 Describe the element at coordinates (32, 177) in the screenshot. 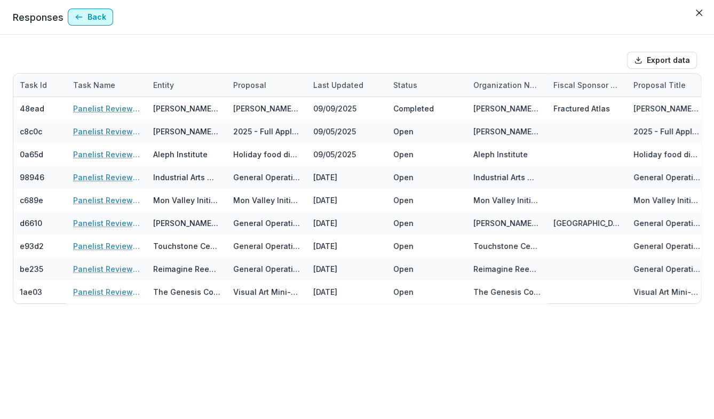

I see `div: 98946` at that location.